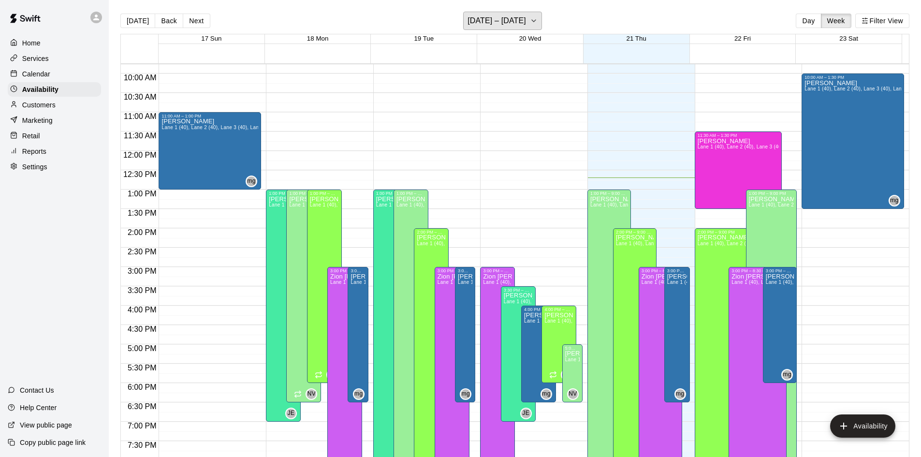 The image size is (921, 457). Describe the element at coordinates (54, 74) in the screenshot. I see `a: Calendar` at that location.